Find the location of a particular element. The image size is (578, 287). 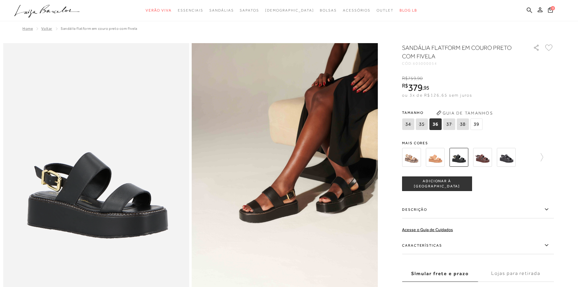

span: ou 3x de R$126,65 sem juros is located at coordinates (437, 95).